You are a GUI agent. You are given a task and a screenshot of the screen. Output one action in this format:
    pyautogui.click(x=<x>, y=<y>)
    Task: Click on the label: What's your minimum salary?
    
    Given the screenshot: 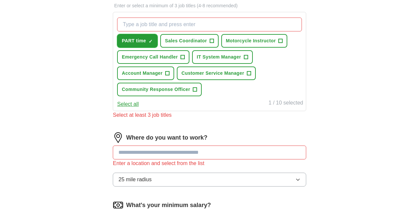 What is the action you would take?
    pyautogui.click(x=168, y=206)
    